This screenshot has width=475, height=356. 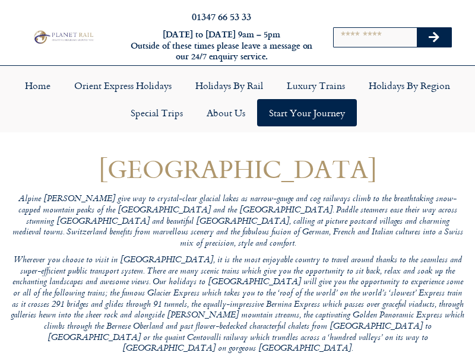 What do you see at coordinates (63, 37) in the screenshot?
I see `img: Planet Rail Train Holidays Logo` at bounding box center [63, 37].